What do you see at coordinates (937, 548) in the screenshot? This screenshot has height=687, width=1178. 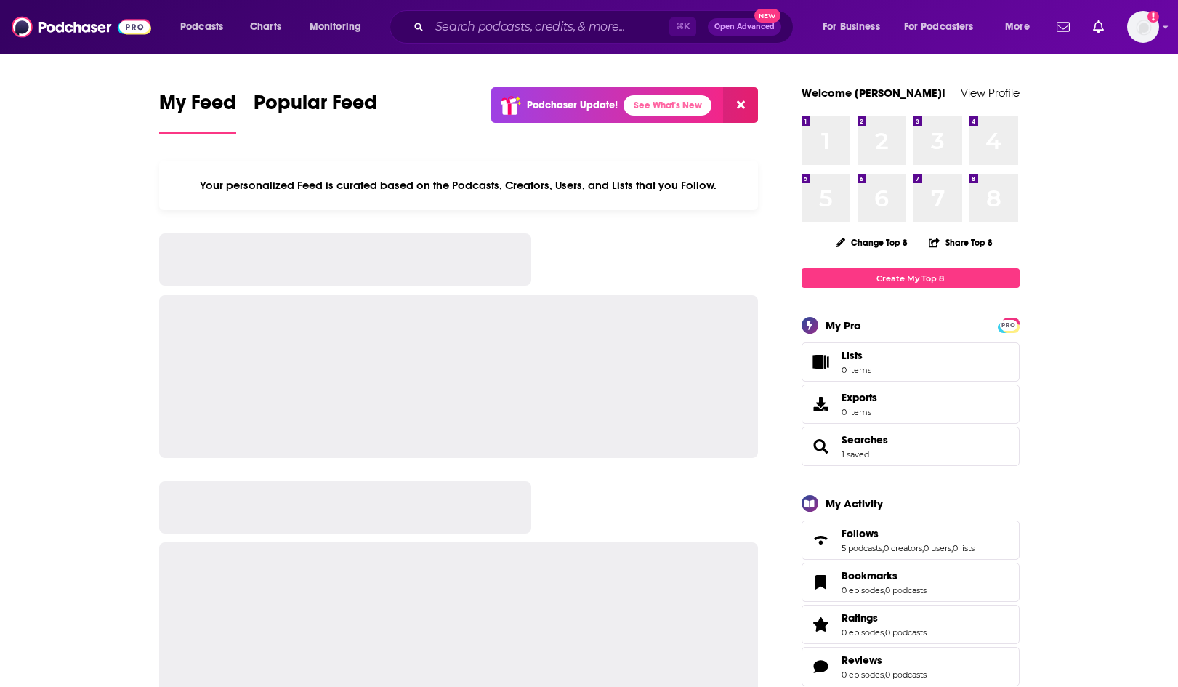 I see `a: 0 users` at bounding box center [937, 548].